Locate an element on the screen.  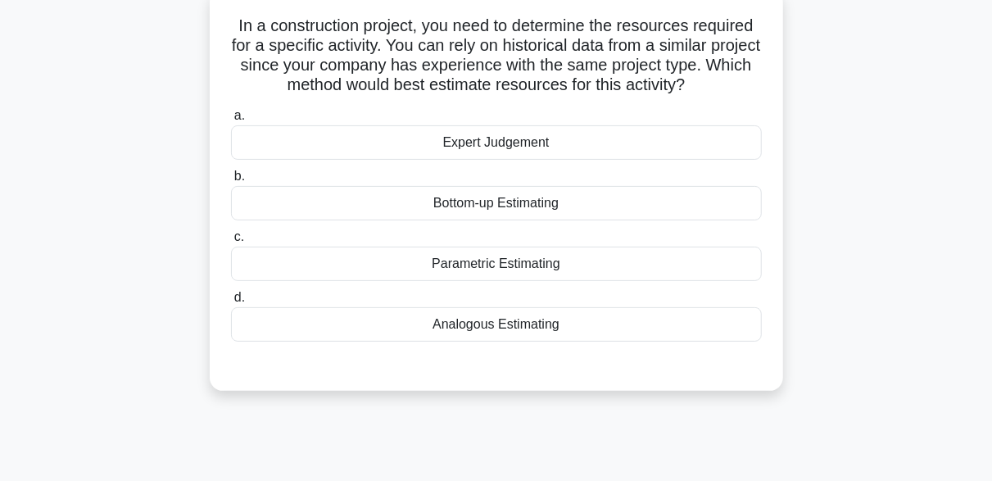
div: Bottom-up Estimating is located at coordinates (496, 203).